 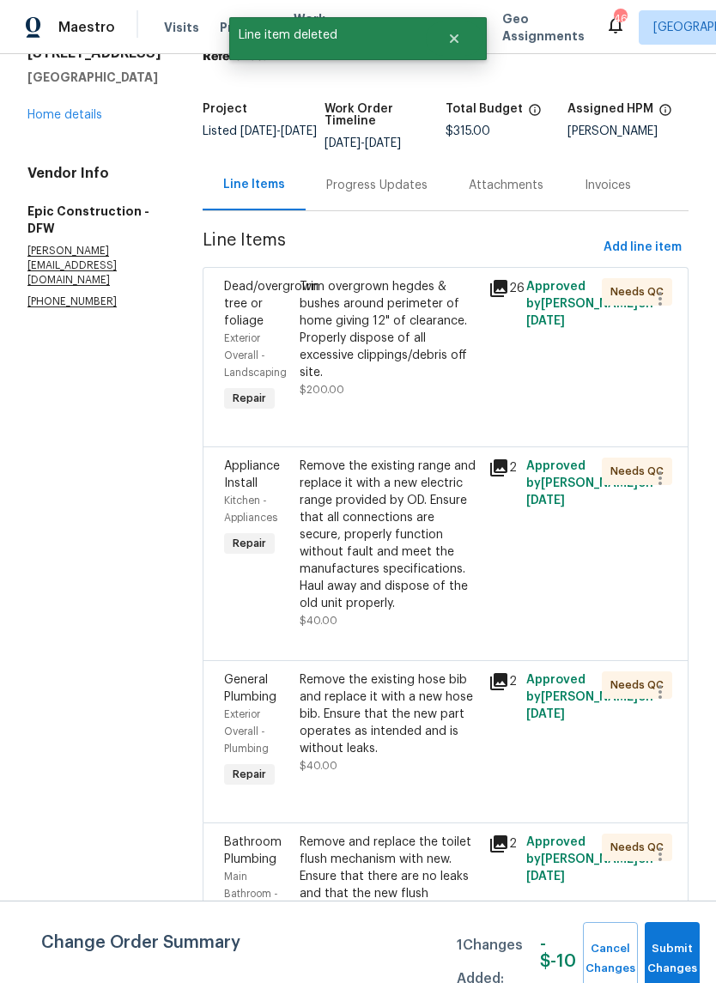 I want to click on span: $315.00, so click(x=468, y=131).